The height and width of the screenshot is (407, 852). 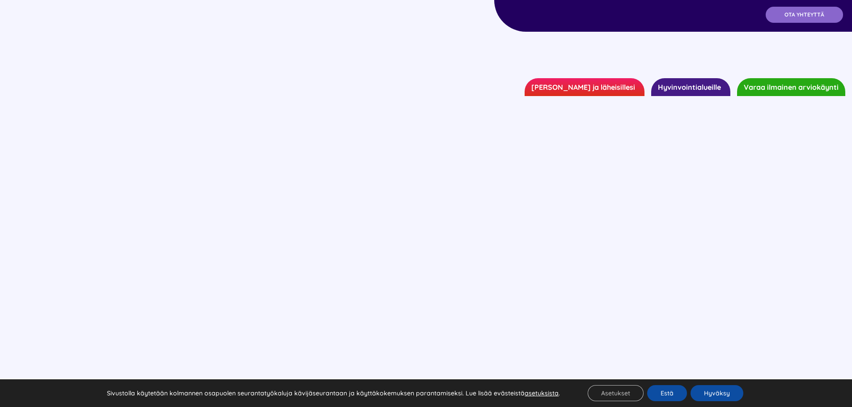 I want to click on span: OTA YHTEYTTÄ, so click(x=804, y=15).